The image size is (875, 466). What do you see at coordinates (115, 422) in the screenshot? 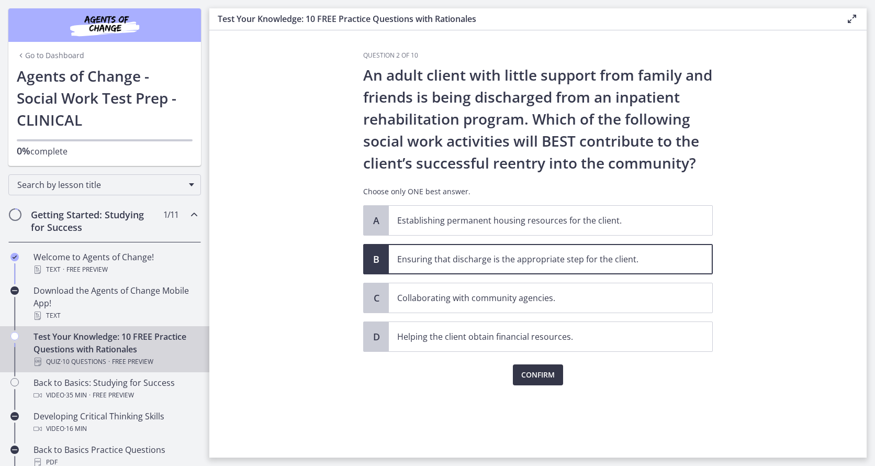
I see `div: Developing Critical Thinking Skills` at bounding box center [115, 422].